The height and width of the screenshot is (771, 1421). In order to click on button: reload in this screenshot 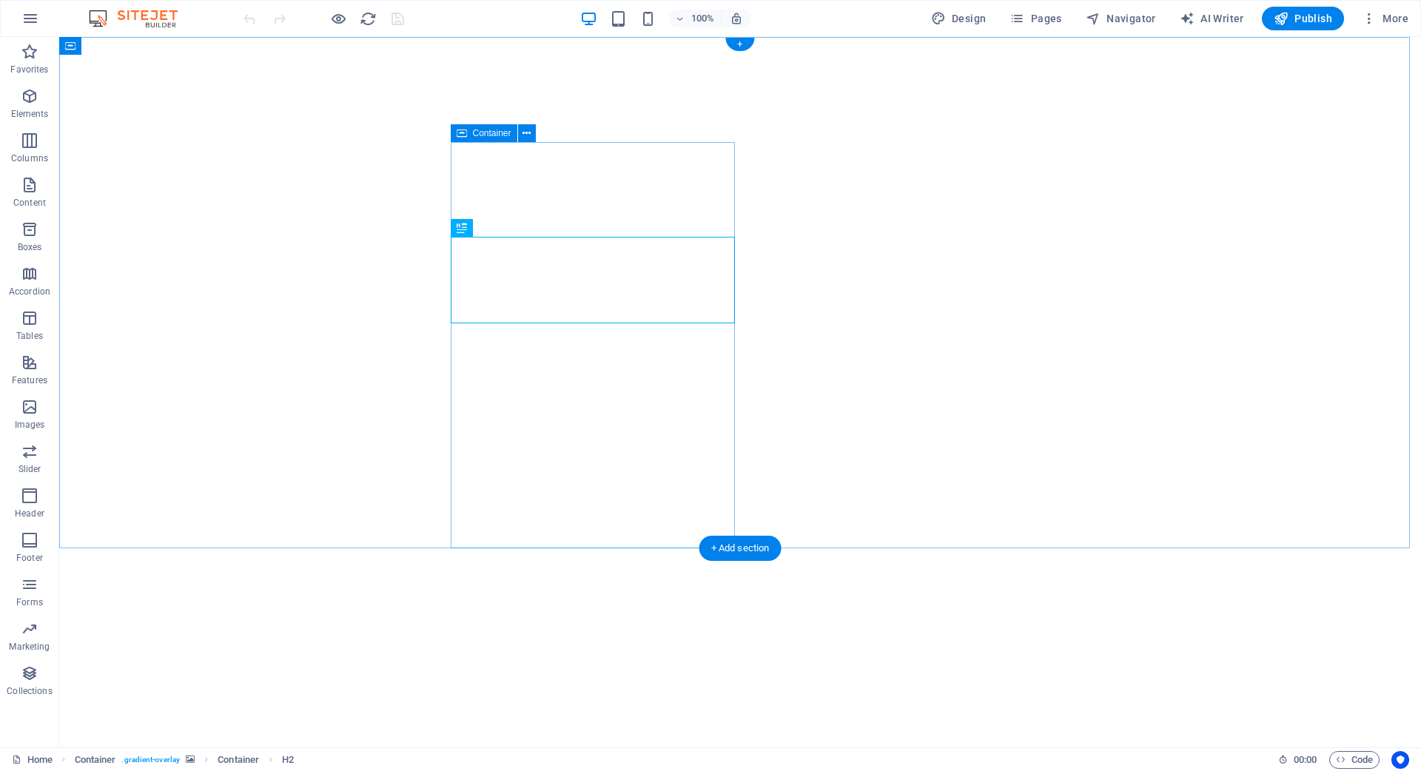, I will do `click(368, 19)`.